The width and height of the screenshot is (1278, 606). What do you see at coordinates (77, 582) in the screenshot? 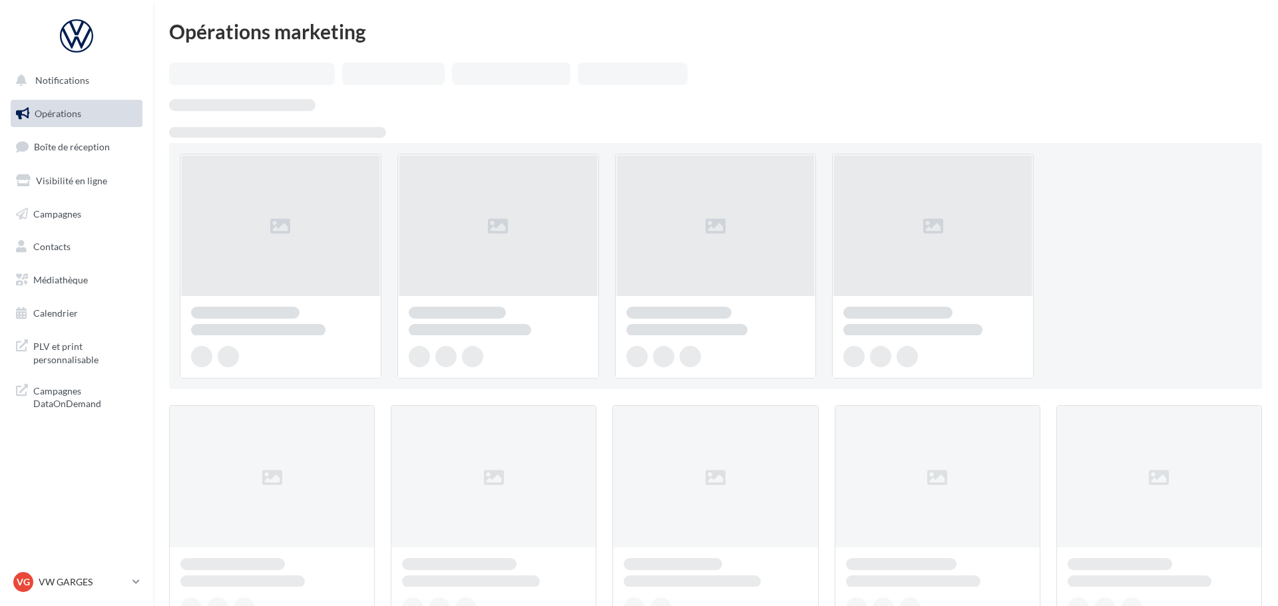
I see `a: VG VW GARGES` at bounding box center [77, 582].